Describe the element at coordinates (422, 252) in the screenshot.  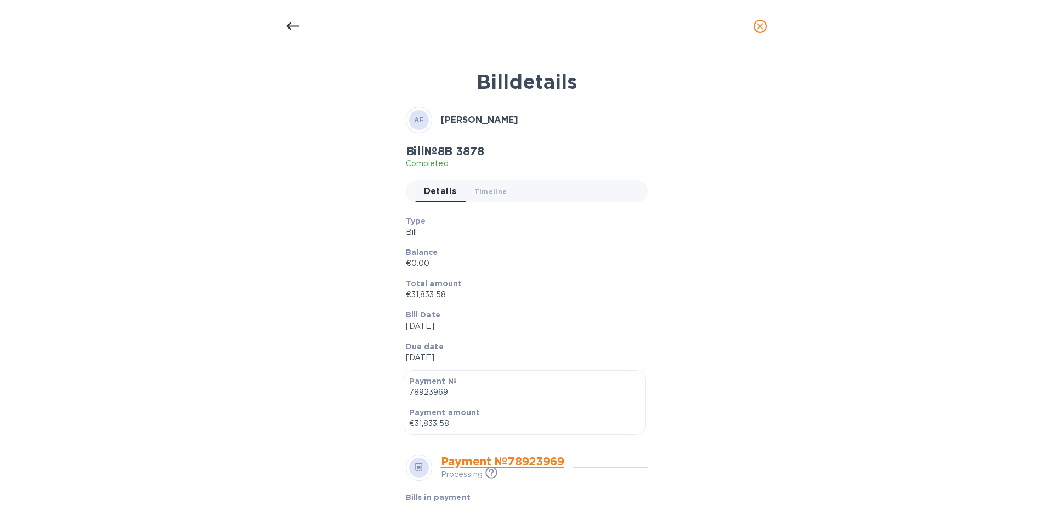
I see `b: Balance` at that location.